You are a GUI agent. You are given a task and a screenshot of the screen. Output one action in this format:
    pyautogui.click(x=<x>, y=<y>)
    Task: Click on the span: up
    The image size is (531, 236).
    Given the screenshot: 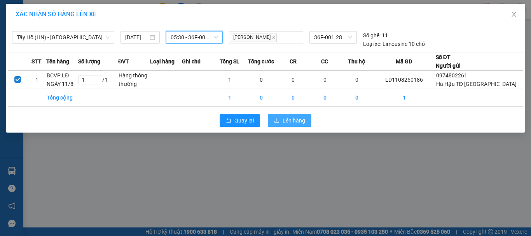 What is the action you would take?
    pyautogui.click(x=98, y=78)
    